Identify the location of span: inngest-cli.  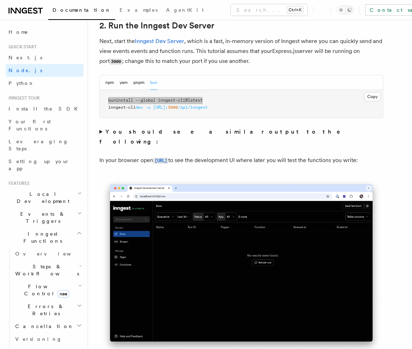
(122, 107).